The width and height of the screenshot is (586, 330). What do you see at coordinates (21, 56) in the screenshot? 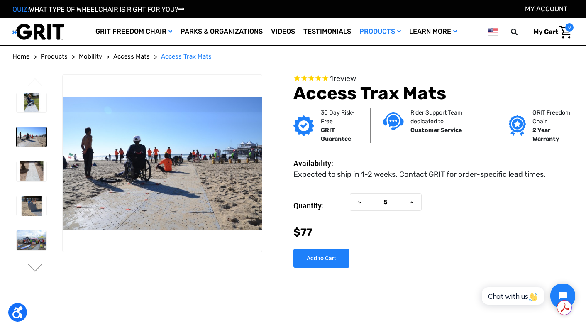
I see `a: Home` at bounding box center [21, 56].